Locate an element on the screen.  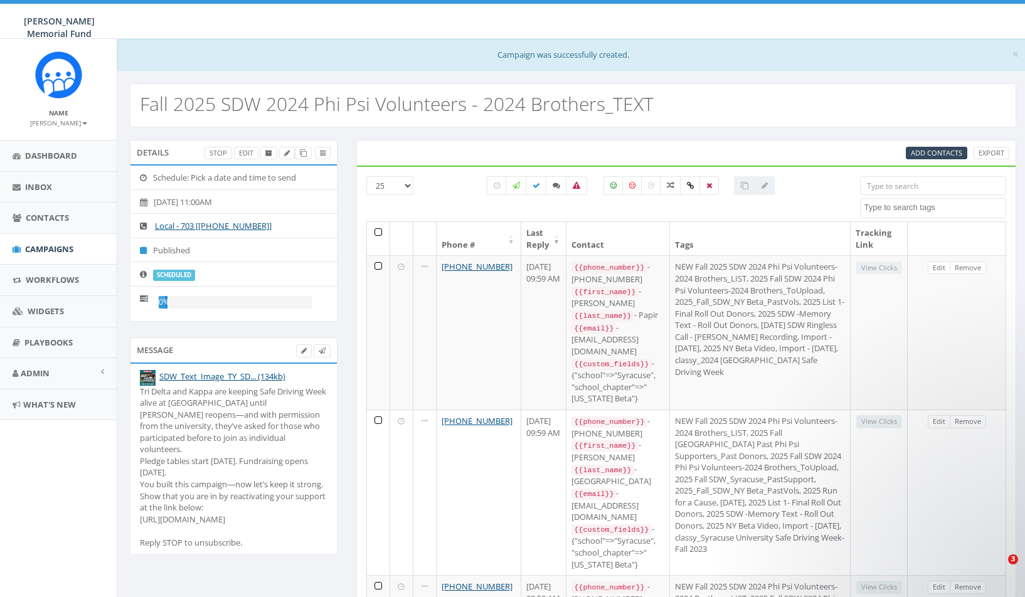
label: Mixed is located at coordinates (670, 186).